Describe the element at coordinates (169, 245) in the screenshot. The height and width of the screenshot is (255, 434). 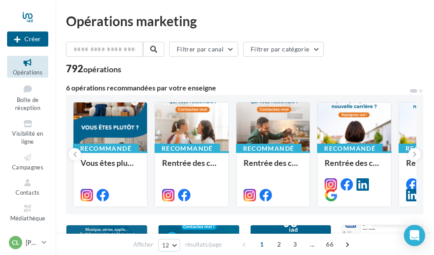
I see `button: 12` at that location.